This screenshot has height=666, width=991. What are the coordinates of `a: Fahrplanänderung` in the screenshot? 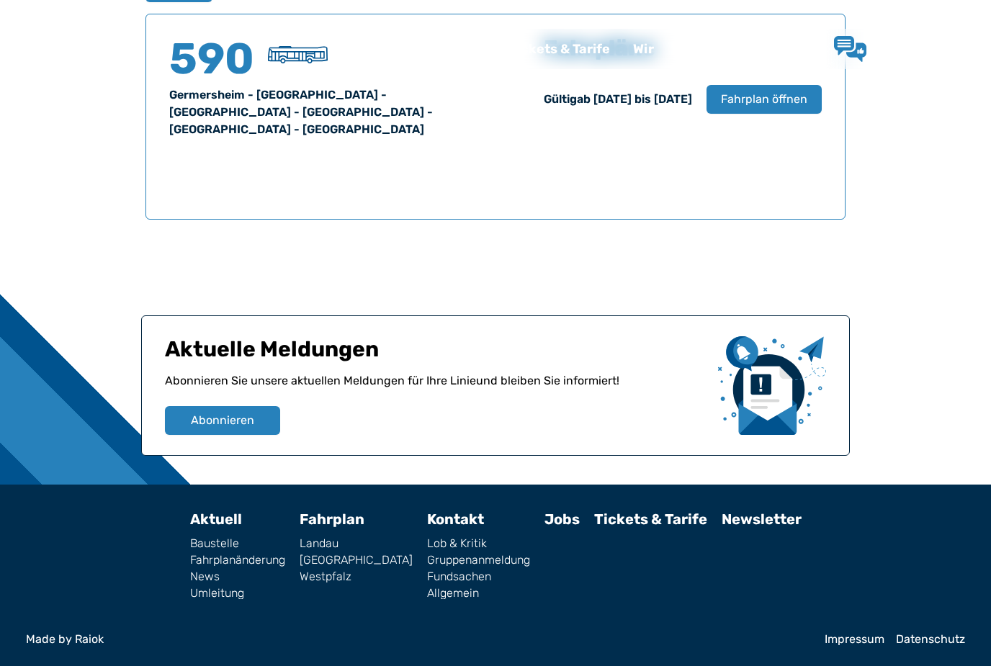 It's located at (238, 560).